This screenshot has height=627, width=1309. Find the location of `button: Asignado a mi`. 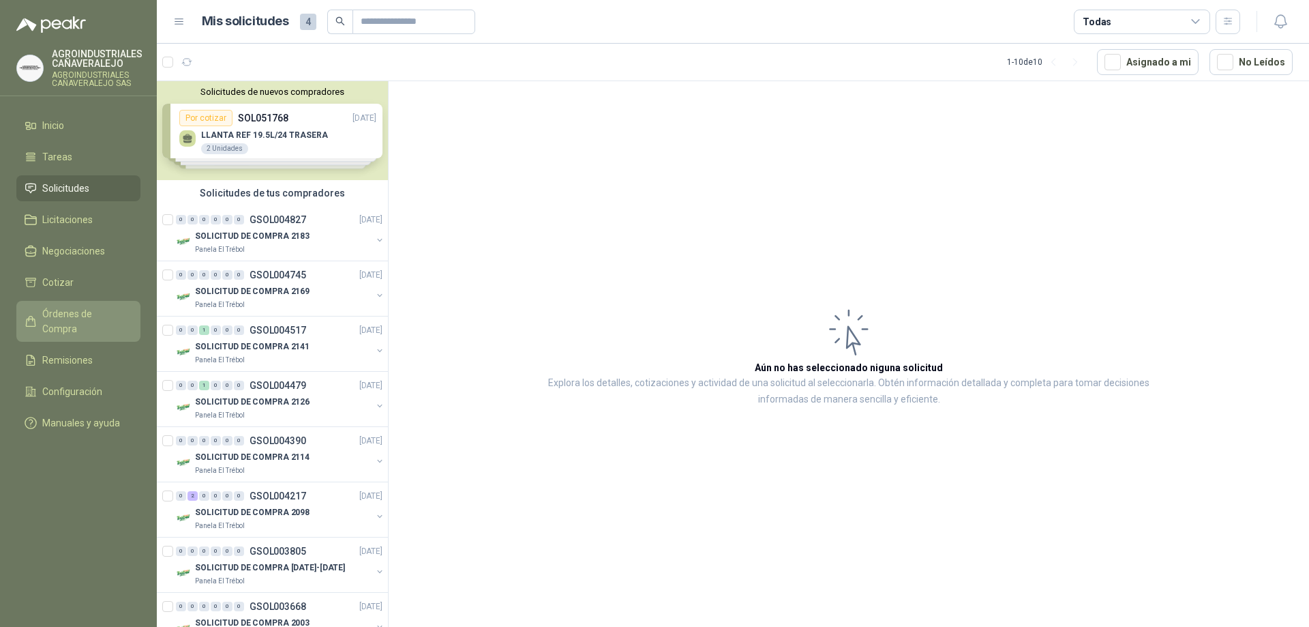

button: Asignado a mi is located at coordinates (1148, 62).